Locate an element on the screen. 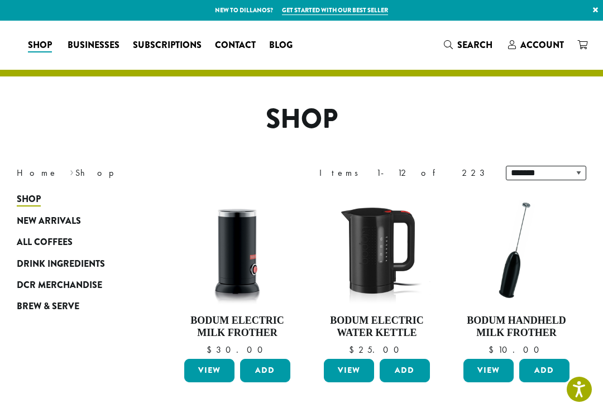 This screenshot has width=603, height=413. a: Search is located at coordinates (469, 45).